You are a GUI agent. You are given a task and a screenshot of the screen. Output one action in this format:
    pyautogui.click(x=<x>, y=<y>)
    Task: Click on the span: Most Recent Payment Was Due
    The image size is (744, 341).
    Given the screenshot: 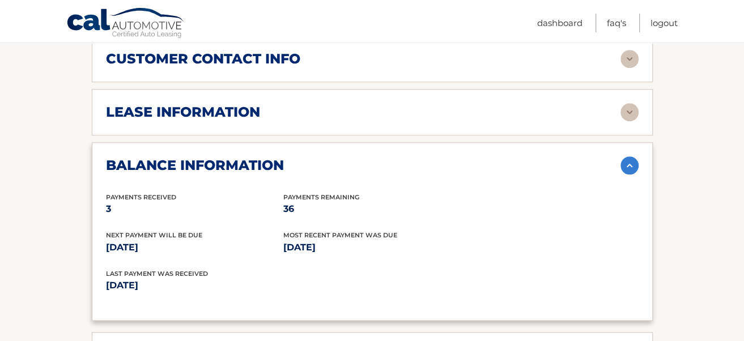 What is the action you would take?
    pyautogui.click(x=340, y=235)
    